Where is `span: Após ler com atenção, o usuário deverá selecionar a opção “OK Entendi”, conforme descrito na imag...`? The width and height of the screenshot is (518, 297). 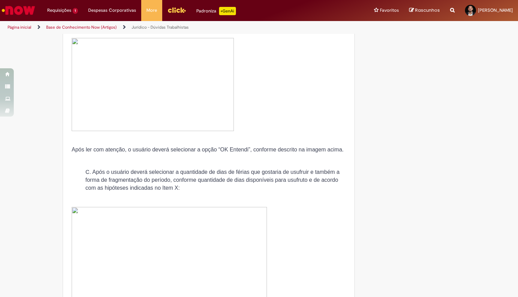
span: Após ler com atenção, o usuário deverá selecionar a opção “OK Entendi”, conforme descrito na imag... is located at coordinates (208, 149).